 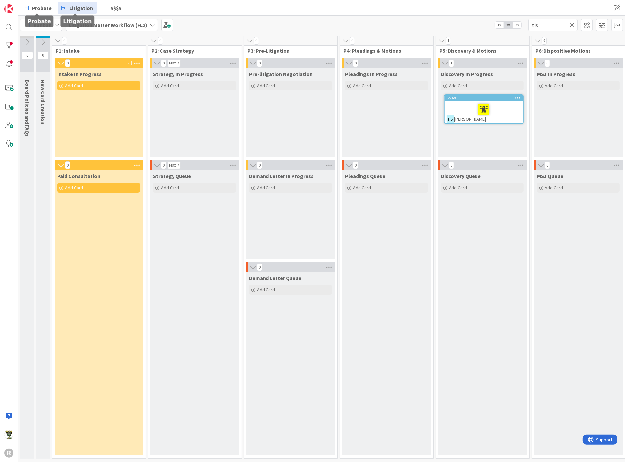 What do you see at coordinates (42, 8) in the screenshot?
I see `span: Probate` at bounding box center [42, 8].